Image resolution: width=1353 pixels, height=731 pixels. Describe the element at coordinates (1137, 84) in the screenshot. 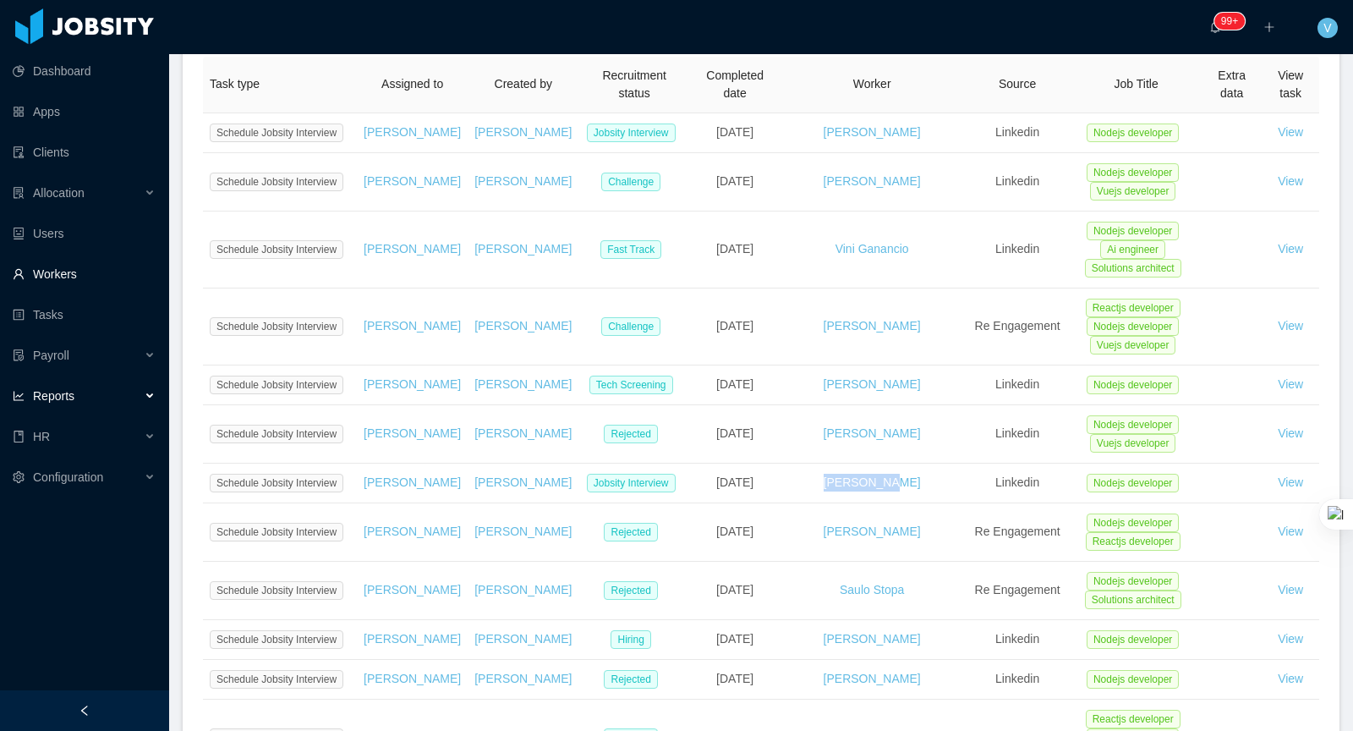

I see `span: Job Title` at that location.